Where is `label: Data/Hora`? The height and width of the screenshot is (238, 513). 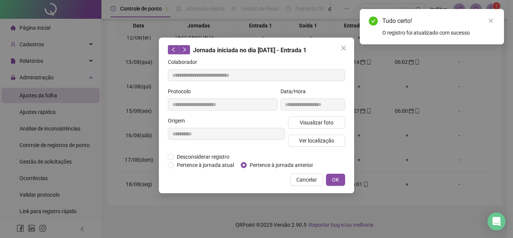
label: Data/Hora is located at coordinates (295, 91).